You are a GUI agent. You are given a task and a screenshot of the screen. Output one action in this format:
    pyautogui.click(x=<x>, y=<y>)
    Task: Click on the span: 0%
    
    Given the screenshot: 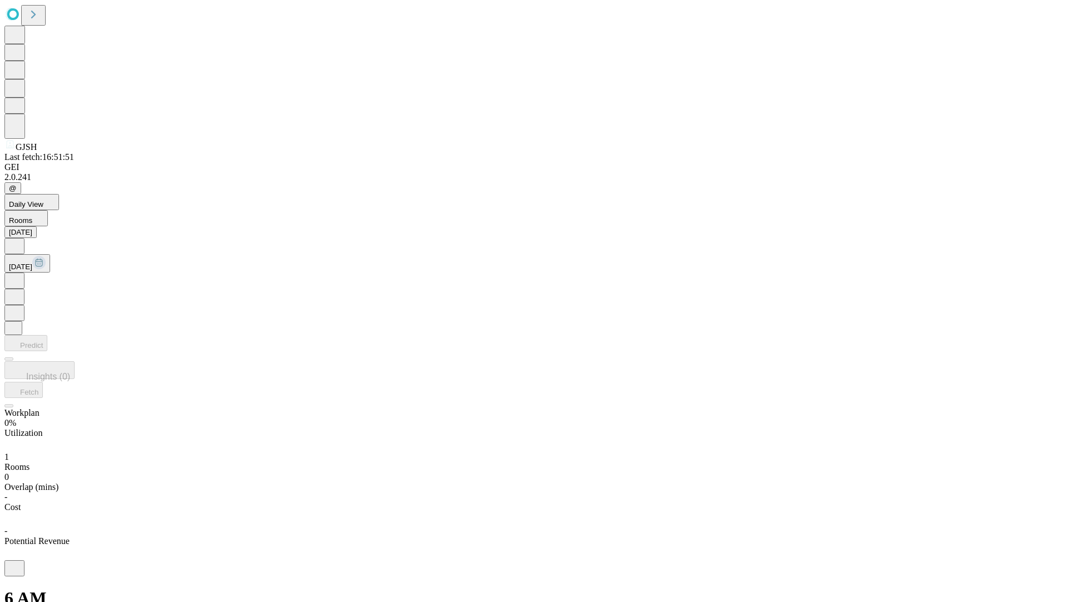 What is the action you would take?
    pyautogui.click(x=10, y=422)
    